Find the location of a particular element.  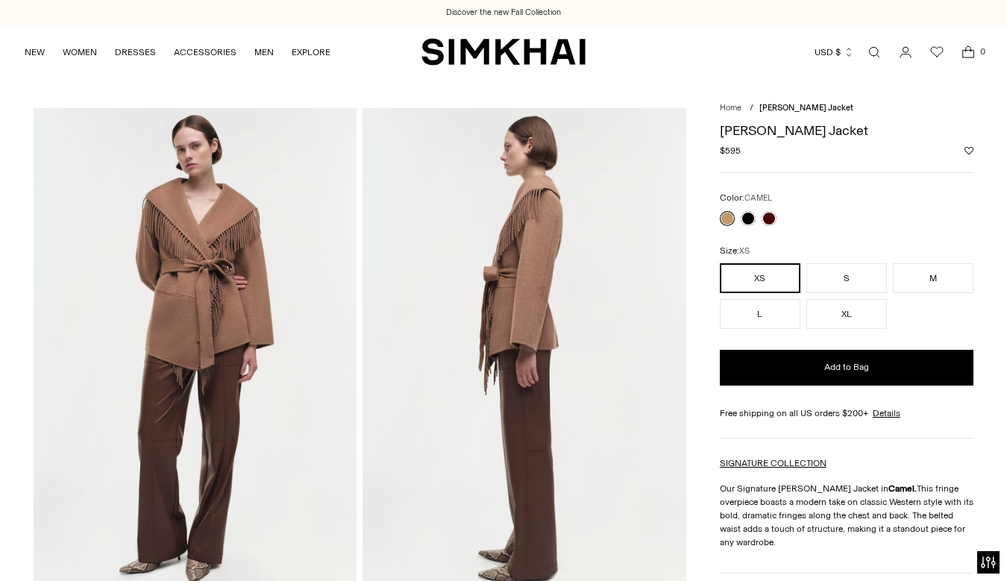

span: XS is located at coordinates (745, 251).